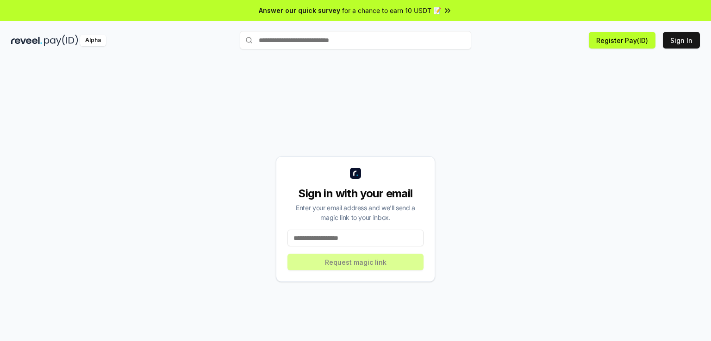  What do you see at coordinates (61, 40) in the screenshot?
I see `img: pay_id` at bounding box center [61, 40].